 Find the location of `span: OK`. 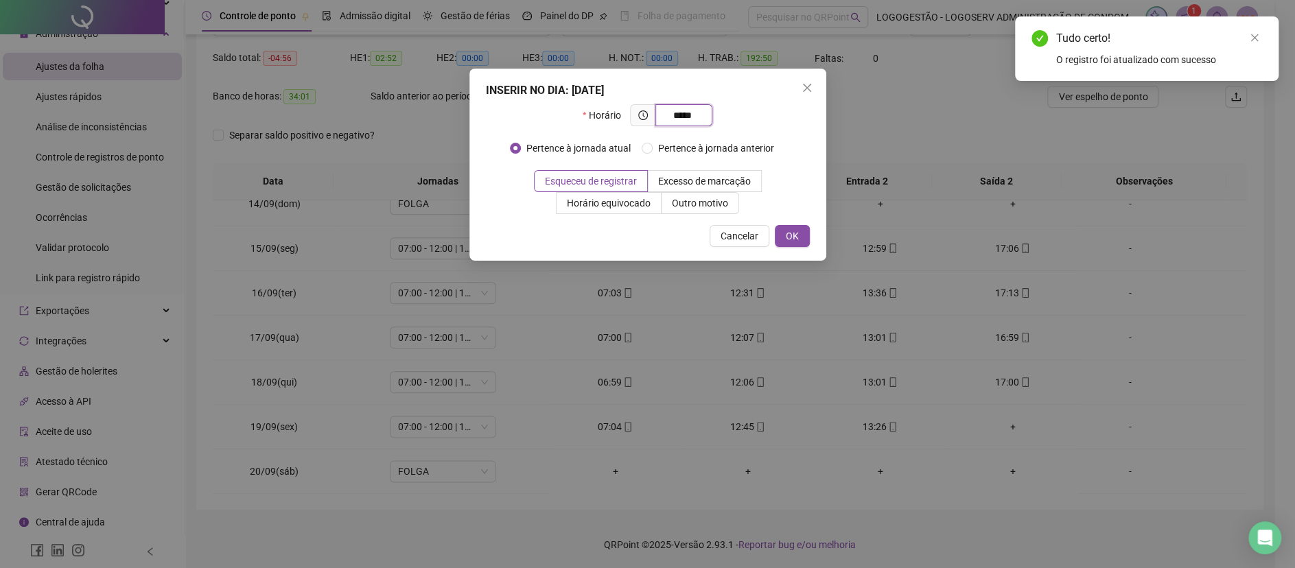

span: OK is located at coordinates (792, 236).